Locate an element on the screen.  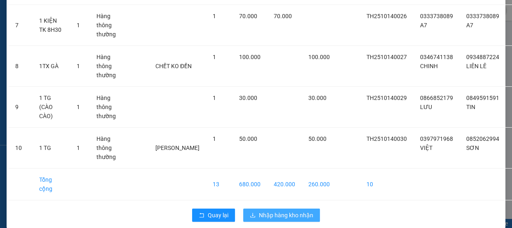
span: Nhập hàng kho nhận is located at coordinates (286, 215).